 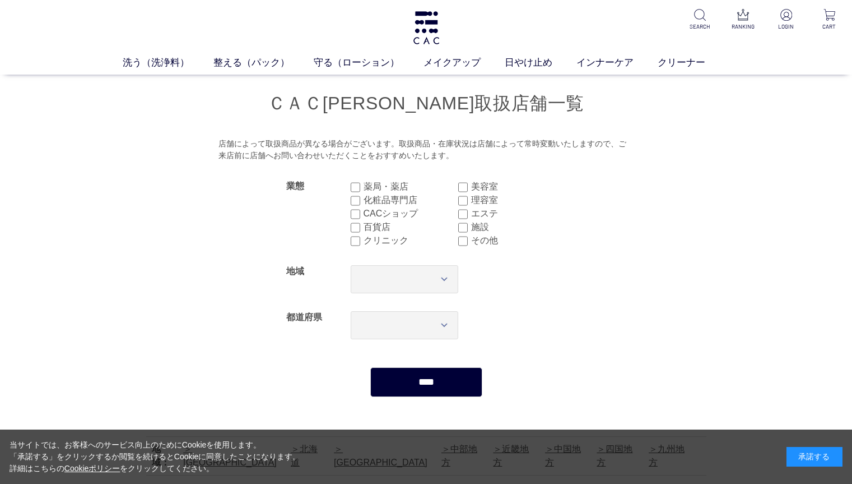 What do you see at coordinates (295, 185) in the screenshot?
I see `label: 業態` at bounding box center [295, 185].